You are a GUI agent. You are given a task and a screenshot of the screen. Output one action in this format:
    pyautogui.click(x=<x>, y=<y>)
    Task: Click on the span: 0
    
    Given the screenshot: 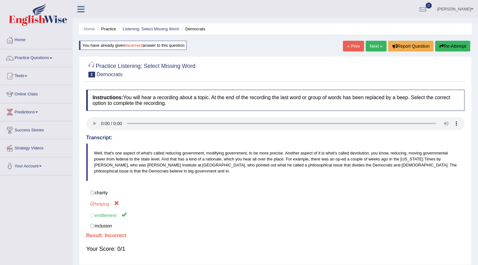 What is the action you would take?
    pyautogui.click(x=428, y=5)
    